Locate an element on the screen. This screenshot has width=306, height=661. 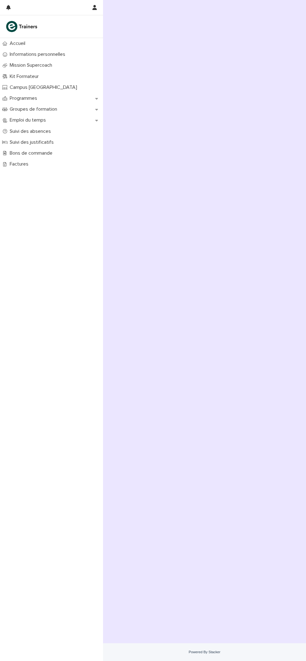
img: K0CqGN7SDeD6s4JG8KQk is located at coordinates (22, 27).